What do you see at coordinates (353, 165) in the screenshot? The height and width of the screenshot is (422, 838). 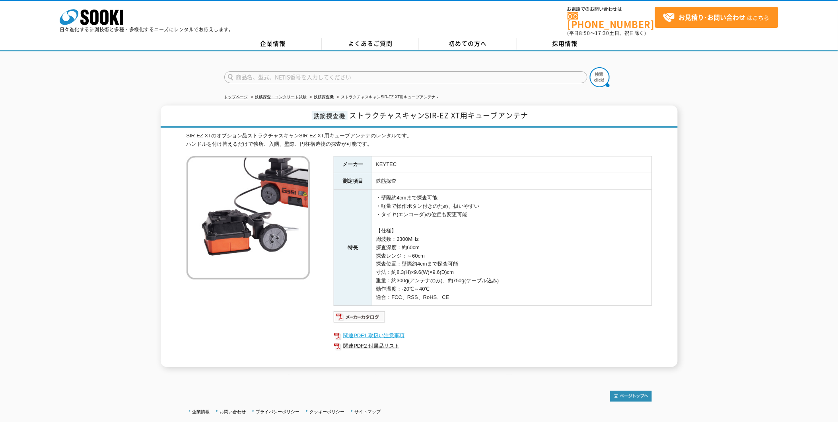 I see `th: メーカー` at bounding box center [353, 165].